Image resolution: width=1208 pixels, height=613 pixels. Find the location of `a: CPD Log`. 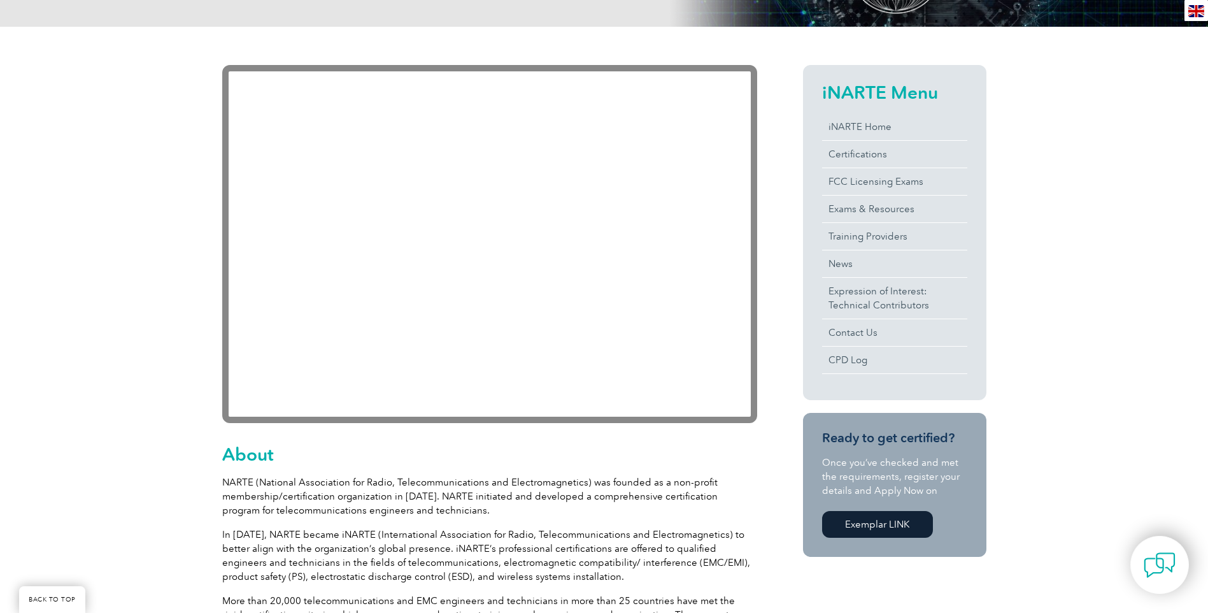

a: CPD Log is located at coordinates (895, 360).